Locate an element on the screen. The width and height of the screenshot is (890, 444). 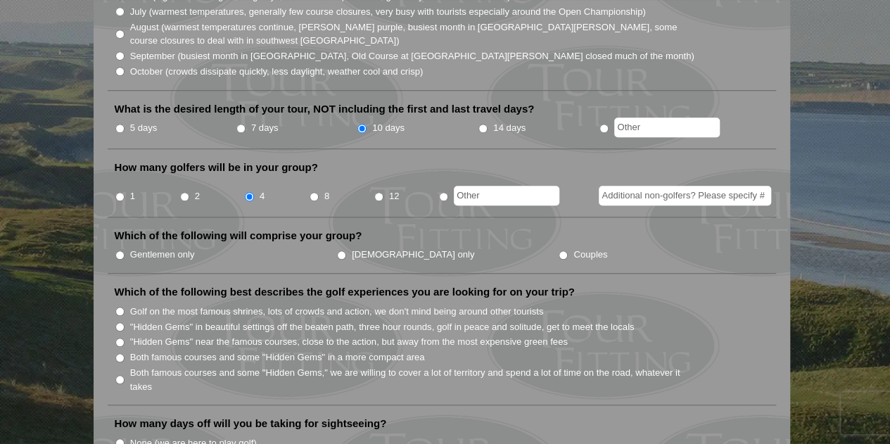
label: 5 days is located at coordinates (144, 128).